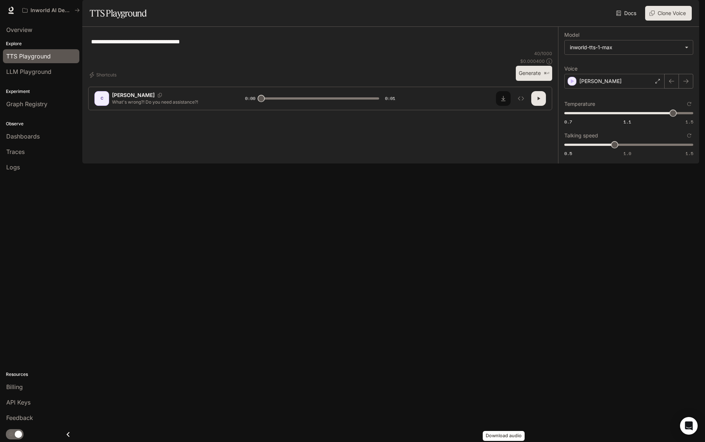 The width and height of the screenshot is (705, 442). What do you see at coordinates (571, 69) in the screenshot?
I see `p: Voice` at bounding box center [571, 69].